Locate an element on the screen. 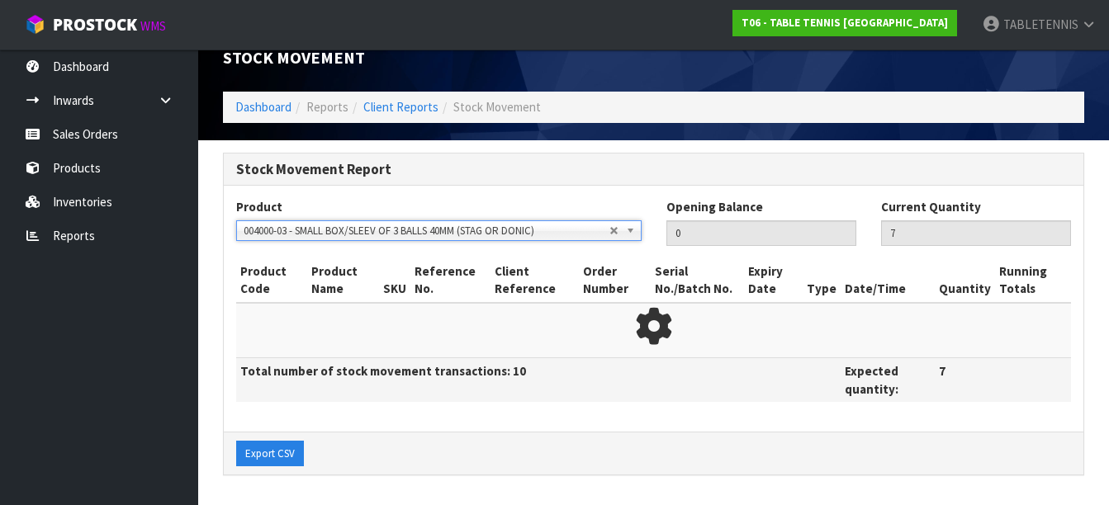 This screenshot has width=1109, height=505. label: Opening Balance is located at coordinates (714, 206).